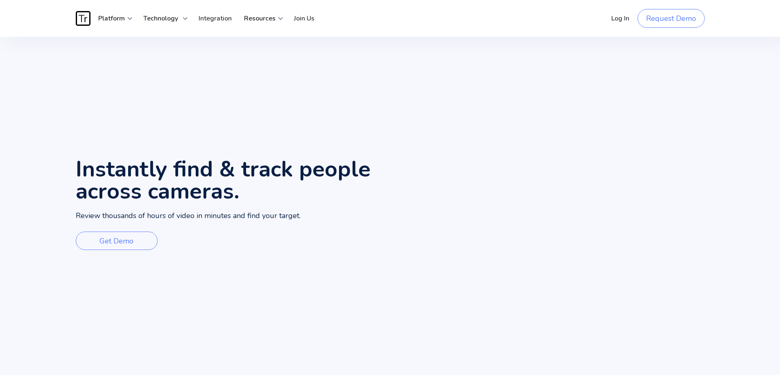  Describe the element at coordinates (162, 18) in the screenshot. I see `div: Technology` at that location.